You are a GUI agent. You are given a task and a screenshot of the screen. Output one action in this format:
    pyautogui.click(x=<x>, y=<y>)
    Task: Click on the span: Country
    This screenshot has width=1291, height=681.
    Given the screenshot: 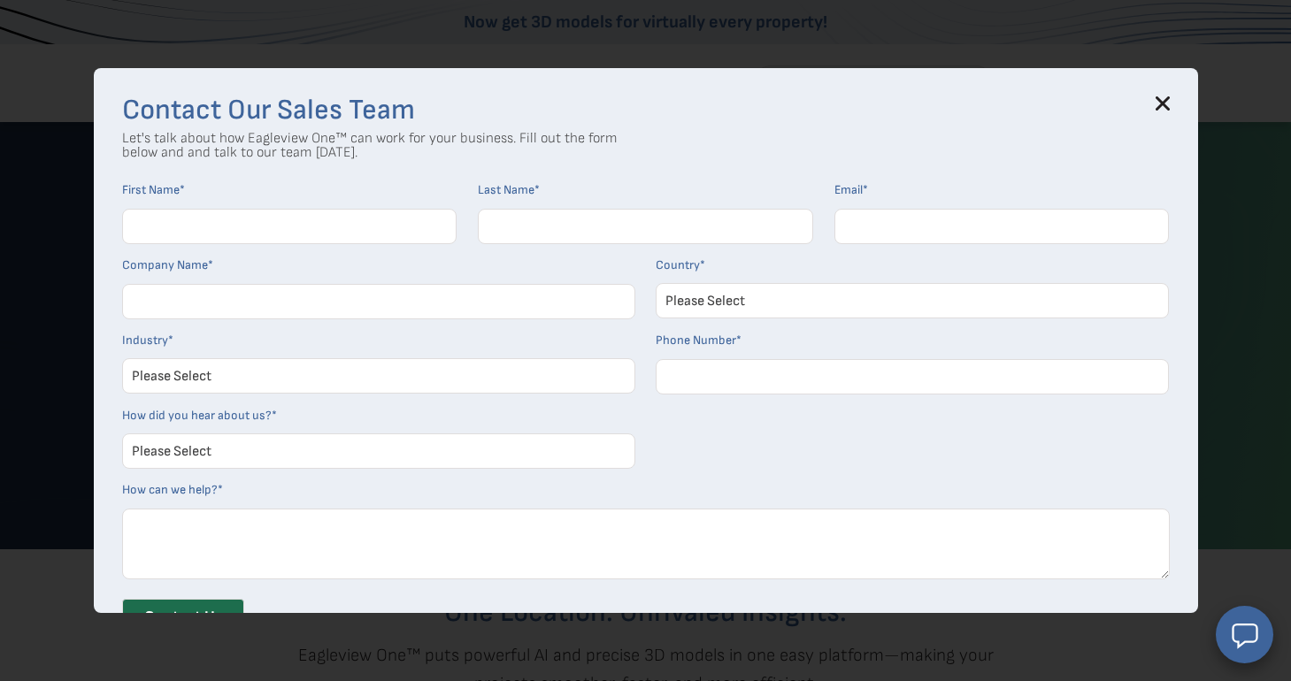 What is the action you would take?
    pyautogui.click(x=678, y=264)
    